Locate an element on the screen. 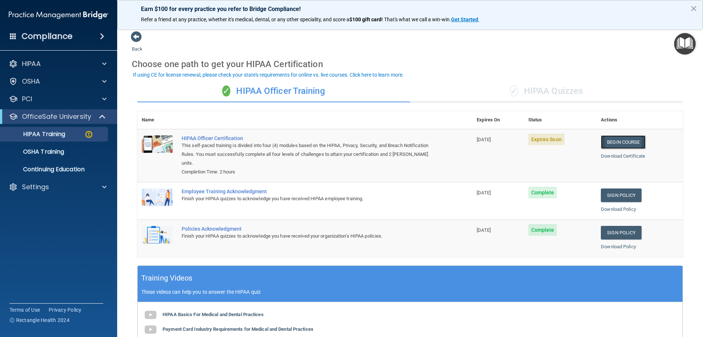 Image resolution: width=703 pixels, height=337 pixels. p: HIPAA is located at coordinates (31, 64).